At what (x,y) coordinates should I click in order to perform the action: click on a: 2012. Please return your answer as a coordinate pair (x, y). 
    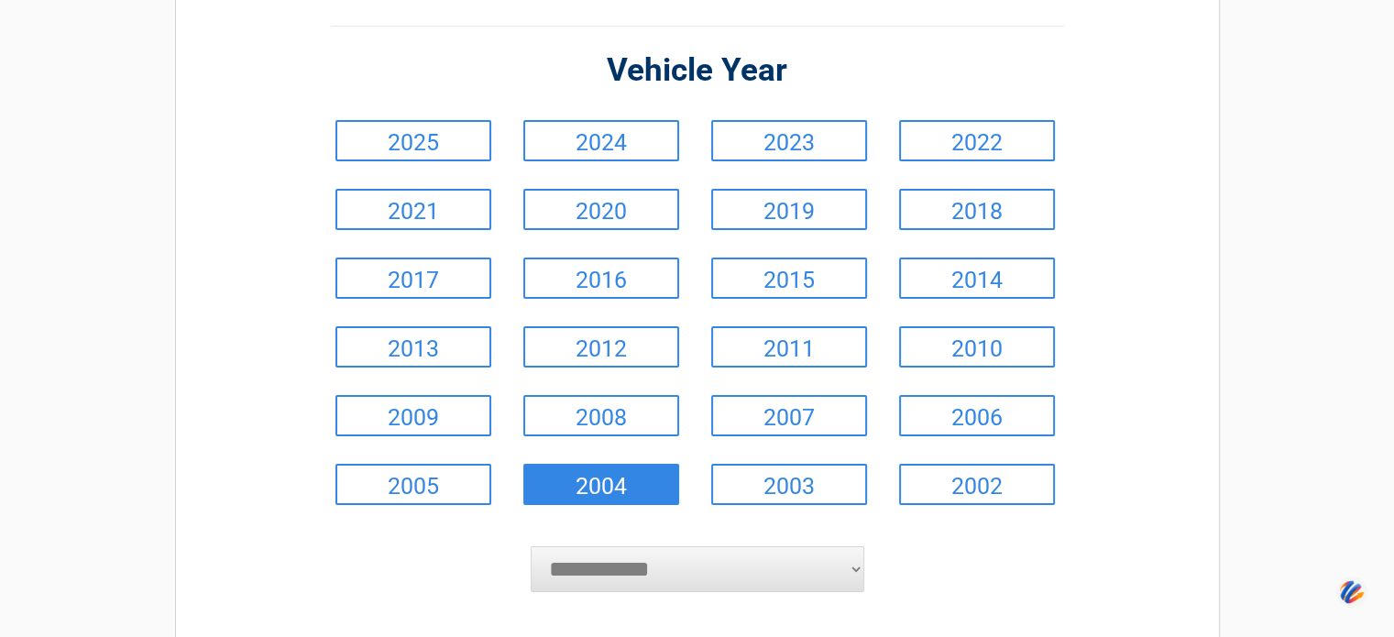
    Looking at the image, I should click on (601, 346).